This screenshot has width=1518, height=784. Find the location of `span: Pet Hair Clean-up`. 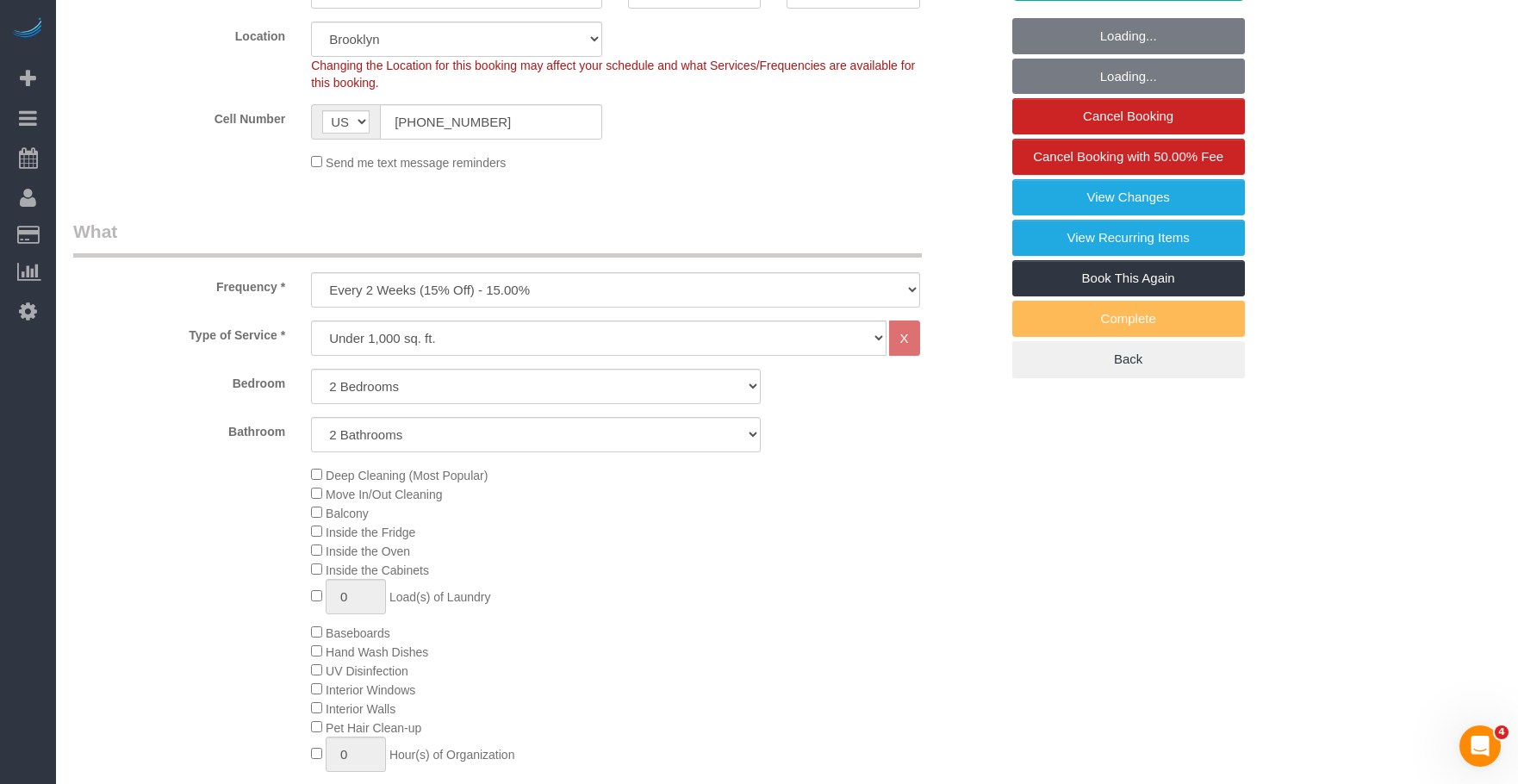

span: Pet Hair Clean-up is located at coordinates (373, 728).